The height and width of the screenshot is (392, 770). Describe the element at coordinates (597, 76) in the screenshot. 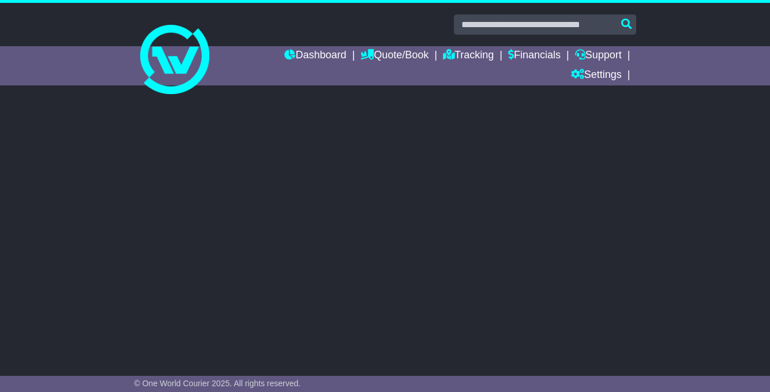

I see `a: Settings` at that location.